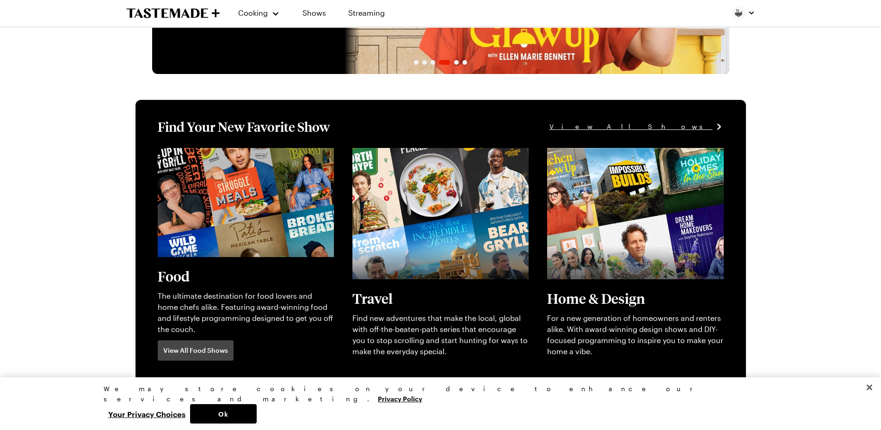  Describe the element at coordinates (631, 127) in the screenshot. I see `span: View All Shows` at that location.